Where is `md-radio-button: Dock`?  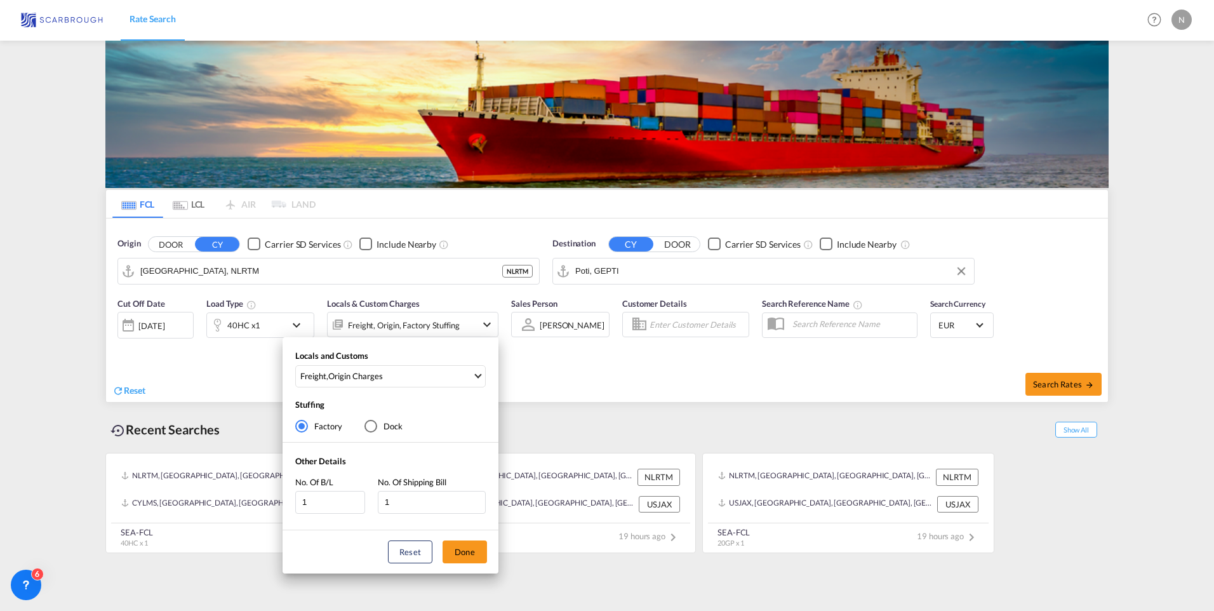 md-radio-button: Dock is located at coordinates (384, 426).